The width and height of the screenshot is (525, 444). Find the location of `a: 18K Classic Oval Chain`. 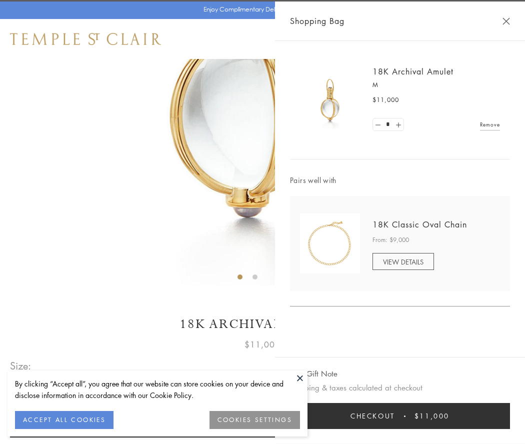

a: 18K Classic Oval Chain is located at coordinates (420, 225).